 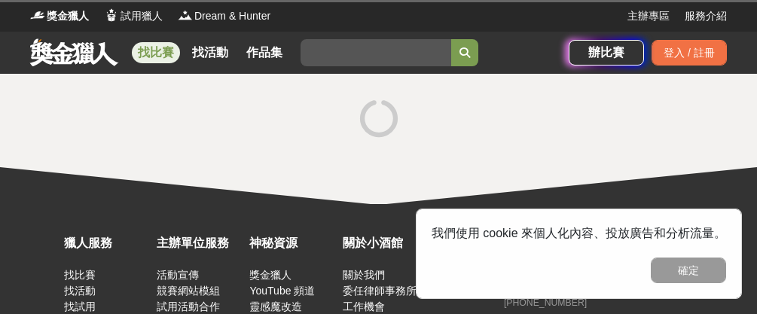 I want to click on span: 獎金獵人, so click(x=68, y=16).